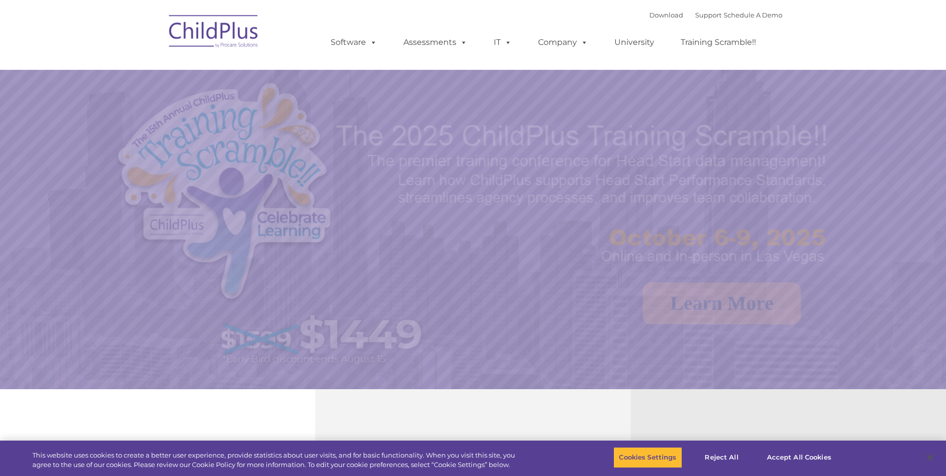 The width and height of the screenshot is (946, 476). What do you see at coordinates (718, 42) in the screenshot?
I see `a: Training Scramble!!` at bounding box center [718, 42].